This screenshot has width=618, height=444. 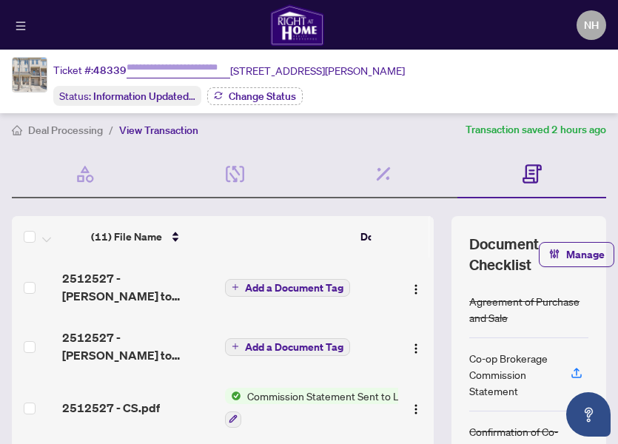 What do you see at coordinates (233, 396) in the screenshot?
I see `img: Status Icon` at bounding box center [233, 396].